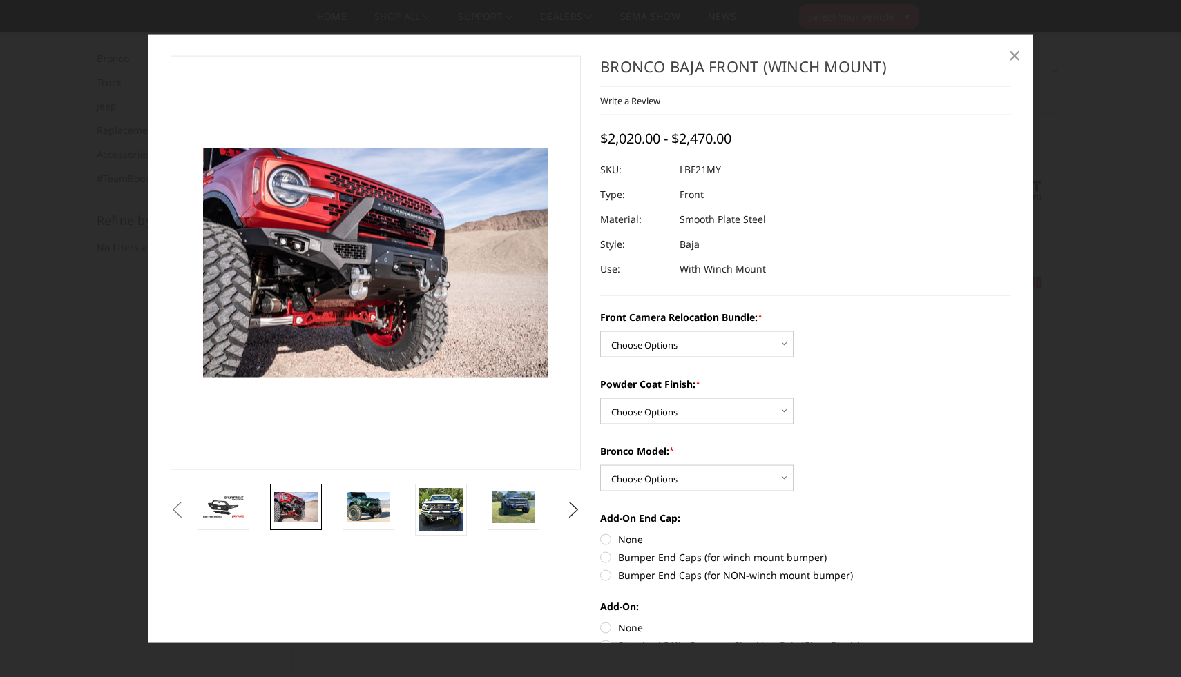 The image size is (1181, 677). What do you see at coordinates (635, 269) in the screenshot?
I see `dt: Use:` at bounding box center [635, 269].